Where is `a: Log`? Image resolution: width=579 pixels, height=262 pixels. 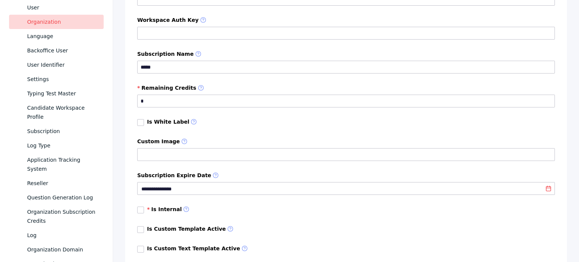 a: Log is located at coordinates (56, 235).